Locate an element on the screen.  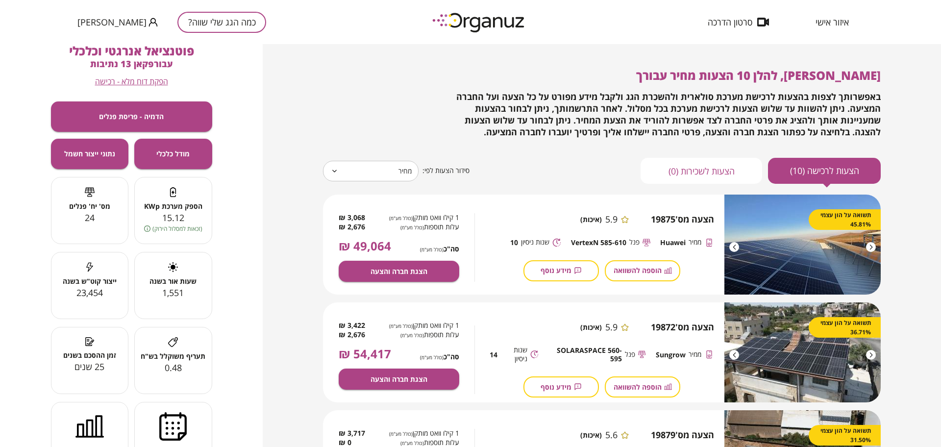
span: 14 is located at coordinates (493, 354).